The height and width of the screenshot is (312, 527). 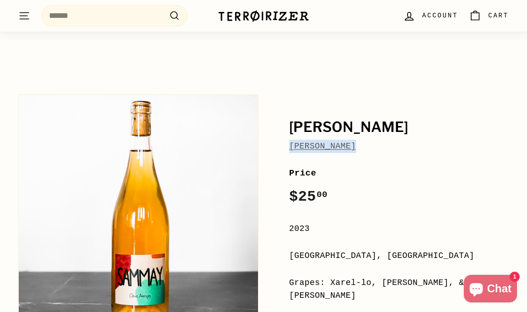 I want to click on sup: 00, so click(x=322, y=195).